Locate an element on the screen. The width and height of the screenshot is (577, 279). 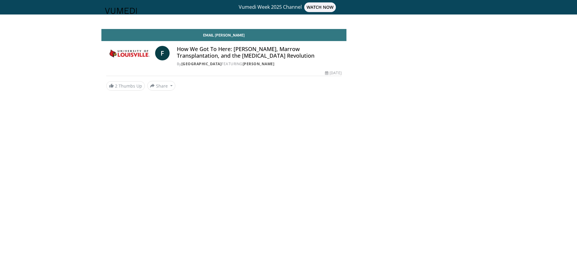
img: VuMedi Logo is located at coordinates (121, 11).